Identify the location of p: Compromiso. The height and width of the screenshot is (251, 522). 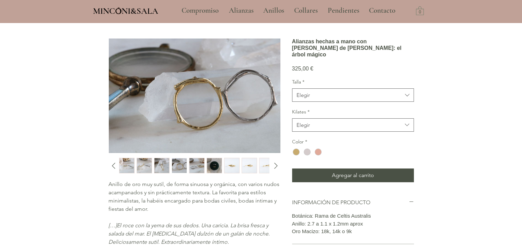
(200, 11).